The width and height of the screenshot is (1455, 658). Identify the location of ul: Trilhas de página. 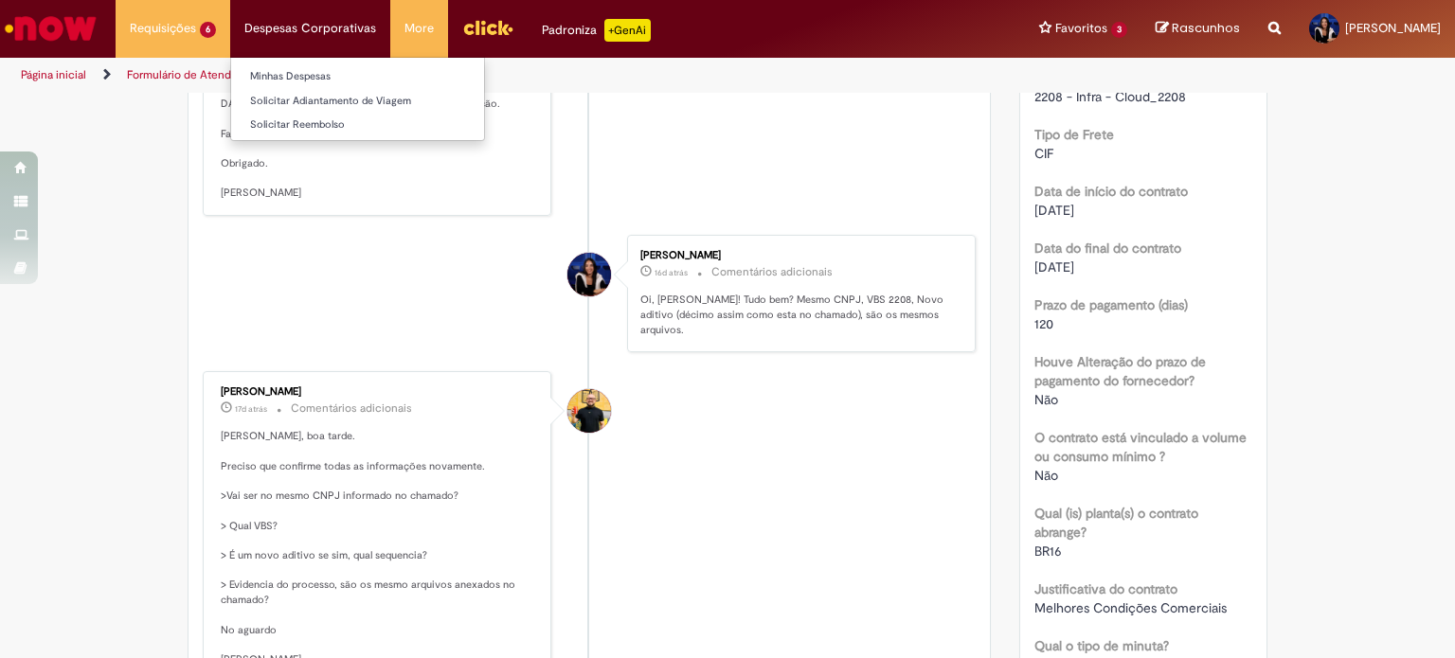
(485, 75).